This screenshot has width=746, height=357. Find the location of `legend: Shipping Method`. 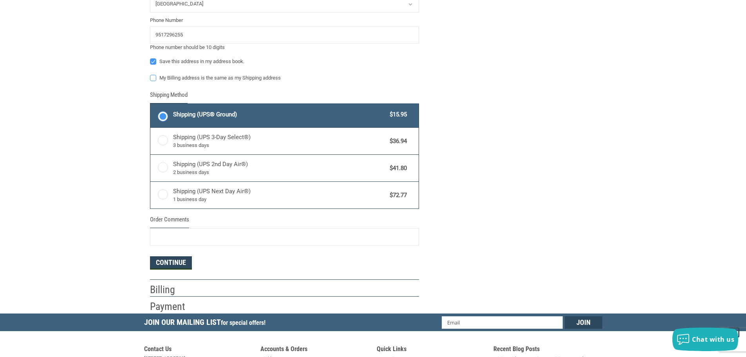

legend: Shipping Method is located at coordinates (169, 97).